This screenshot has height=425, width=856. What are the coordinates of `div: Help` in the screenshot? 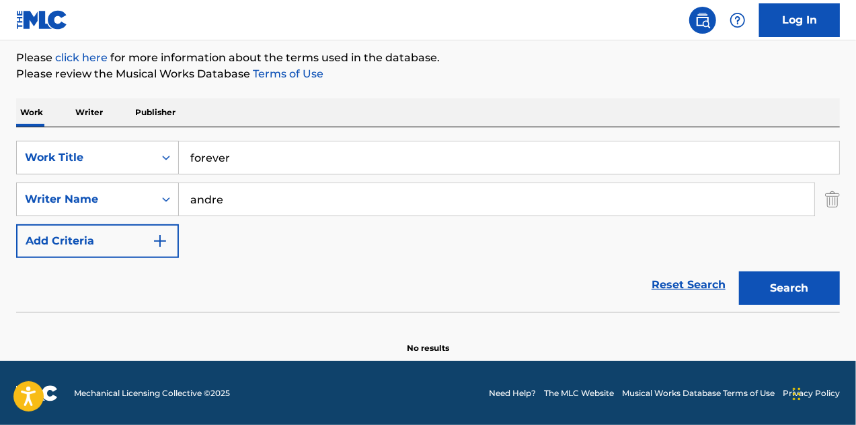 It's located at (738, 20).